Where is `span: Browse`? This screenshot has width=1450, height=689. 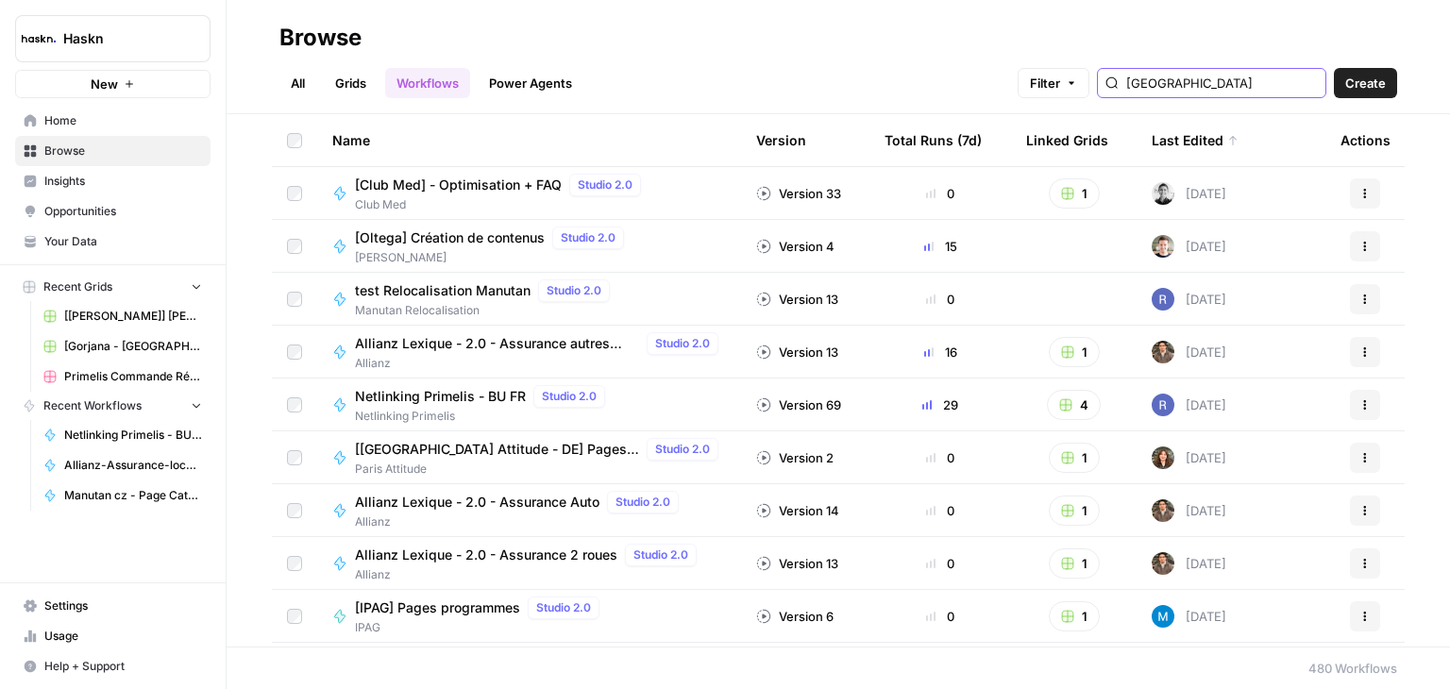
span: Browse is located at coordinates (123, 151).